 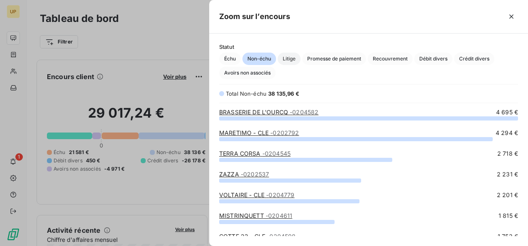 What do you see at coordinates (507, 237) in the screenshot?
I see `span: 1 753 €` at bounding box center [507, 237].